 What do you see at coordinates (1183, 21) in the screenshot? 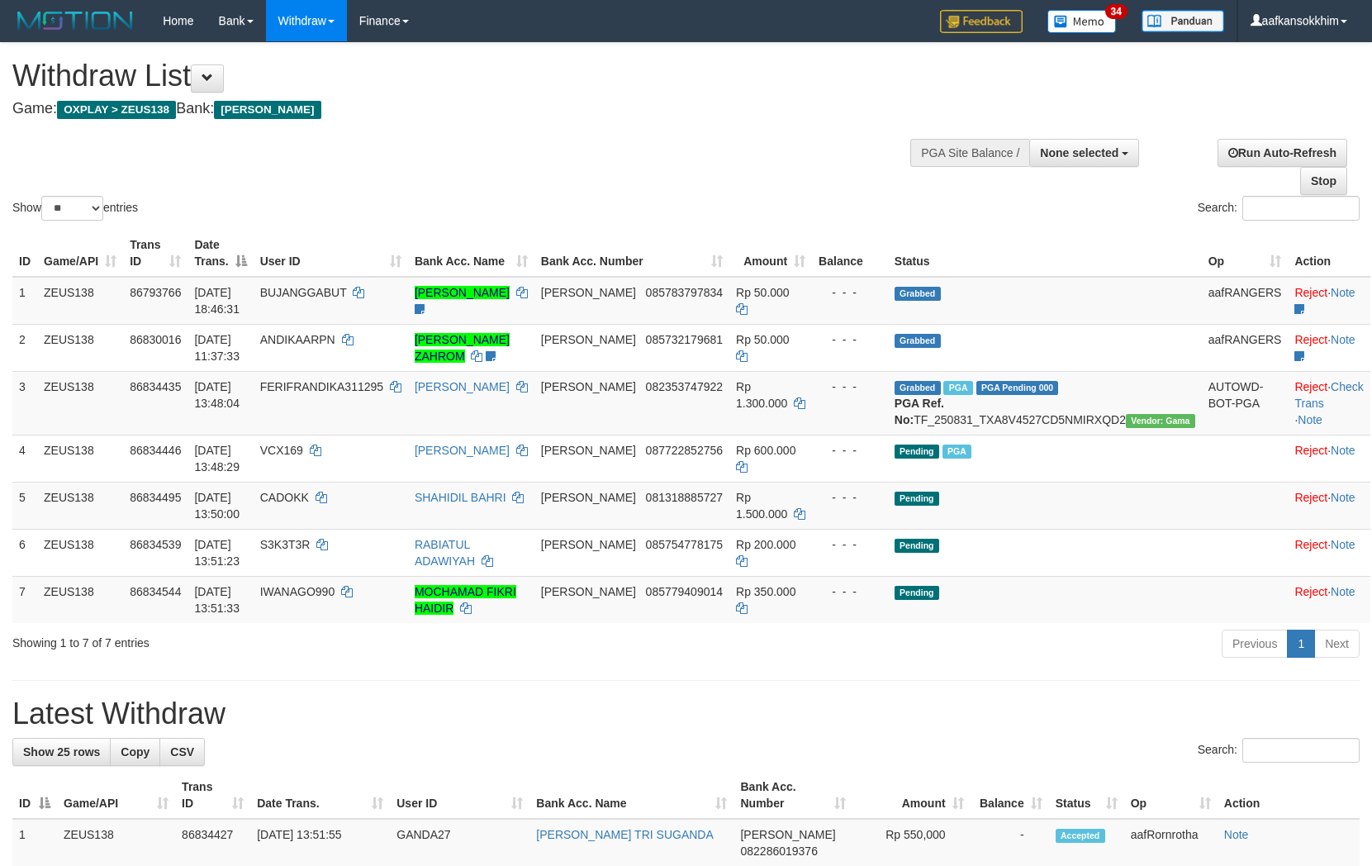
I see `img: panduan.png` at bounding box center [1183, 21].